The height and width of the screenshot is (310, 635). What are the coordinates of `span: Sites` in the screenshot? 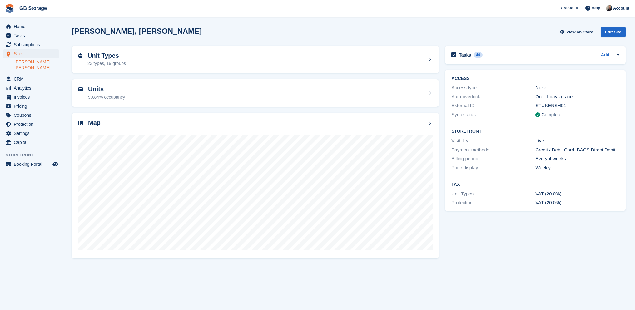 It's located at (32, 54).